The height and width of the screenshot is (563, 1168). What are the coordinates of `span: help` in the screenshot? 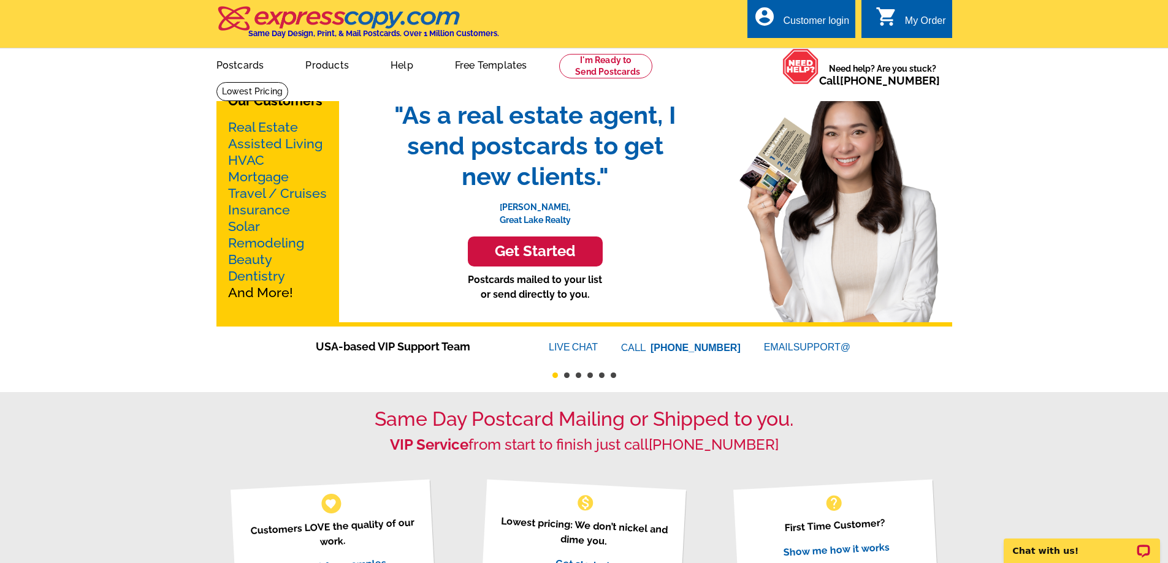 It's located at (834, 503).